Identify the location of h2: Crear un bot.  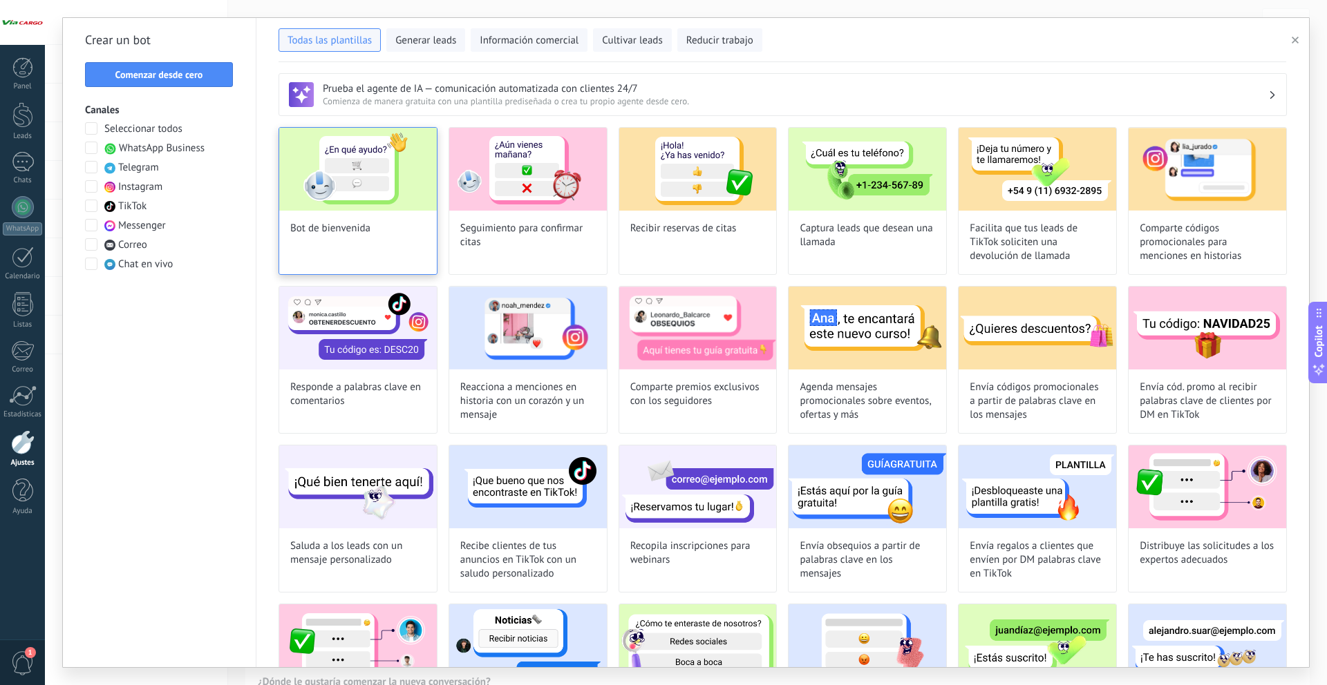
(159, 40).